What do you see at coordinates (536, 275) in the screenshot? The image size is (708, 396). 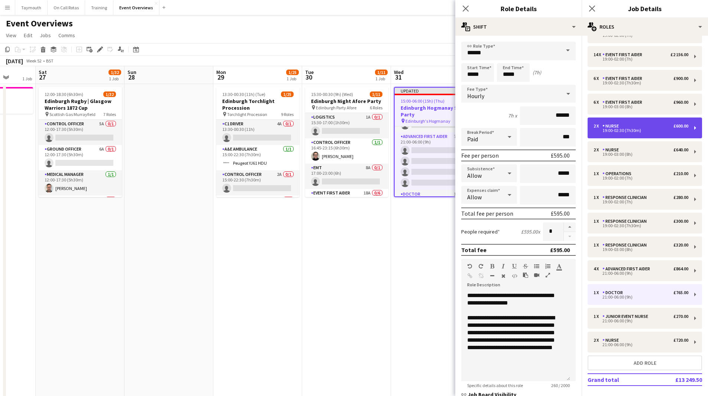 I see `button: Insert video` at bounding box center [536, 275].